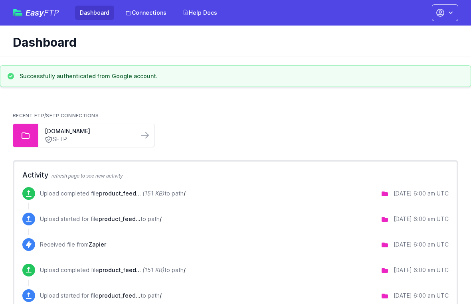 This screenshot has width=471, height=304. Describe the element at coordinates (36, 13) in the screenshot. I see `a: EasyFTP` at that location.